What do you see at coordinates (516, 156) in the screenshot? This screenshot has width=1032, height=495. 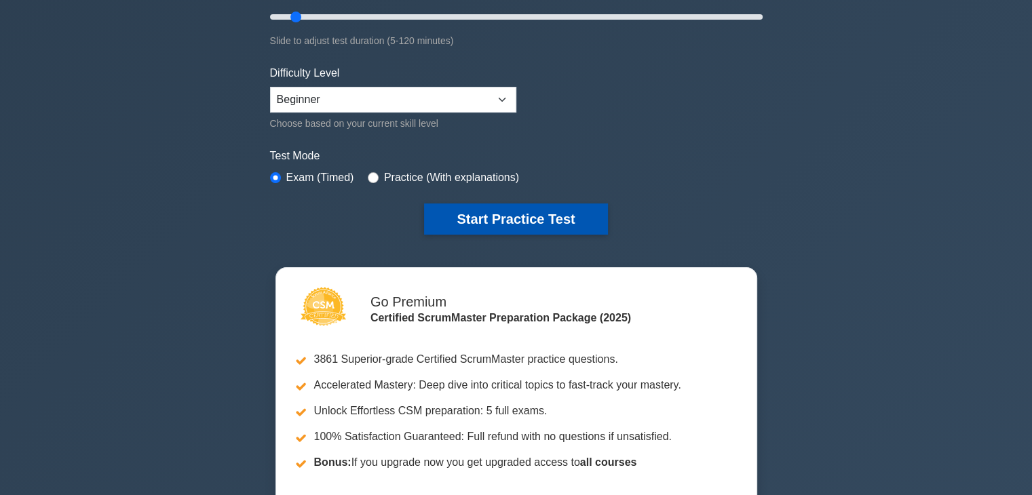 I see `label: Test Mode` at bounding box center [516, 156].